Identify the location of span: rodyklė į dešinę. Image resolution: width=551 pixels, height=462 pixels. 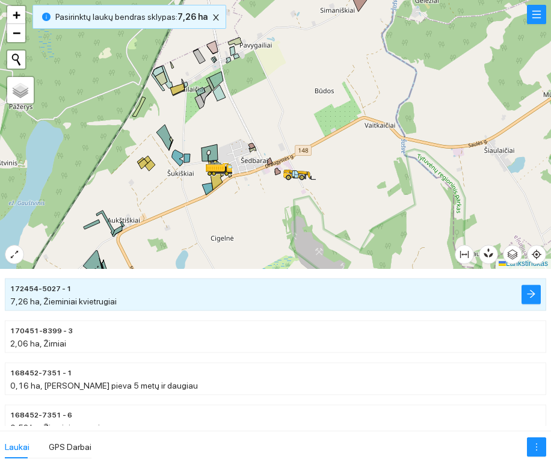
(531, 295).